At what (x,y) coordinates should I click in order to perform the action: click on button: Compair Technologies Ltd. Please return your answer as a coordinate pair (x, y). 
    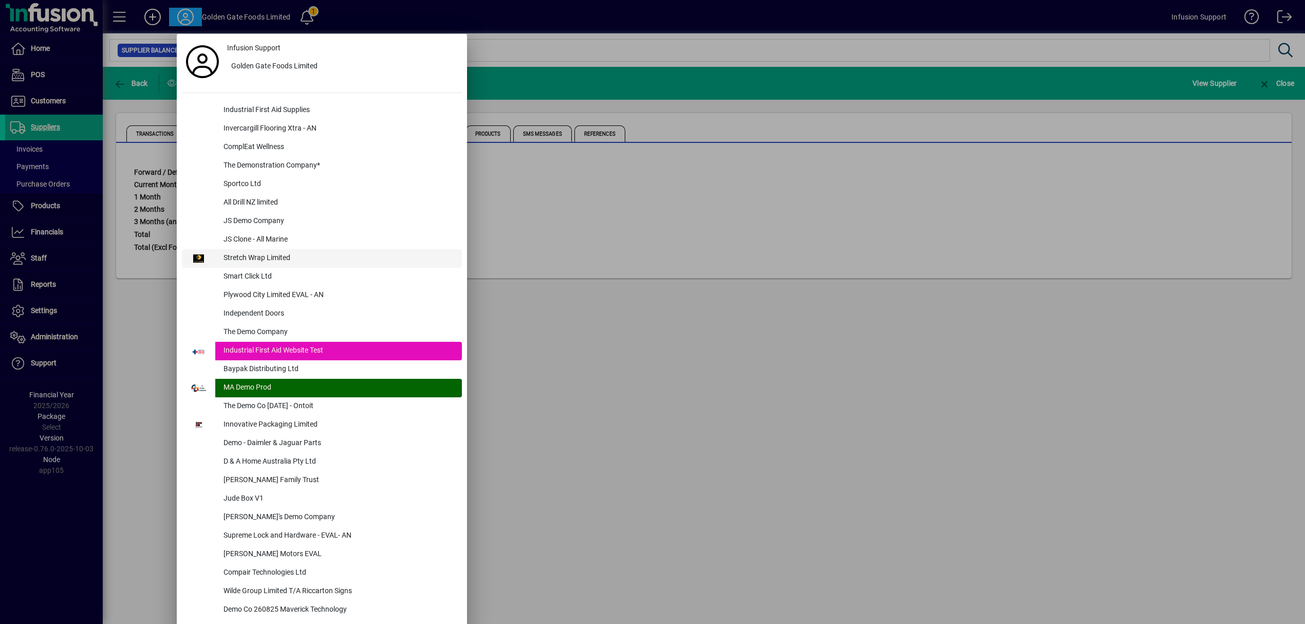
    Looking at the image, I should click on (322, 573).